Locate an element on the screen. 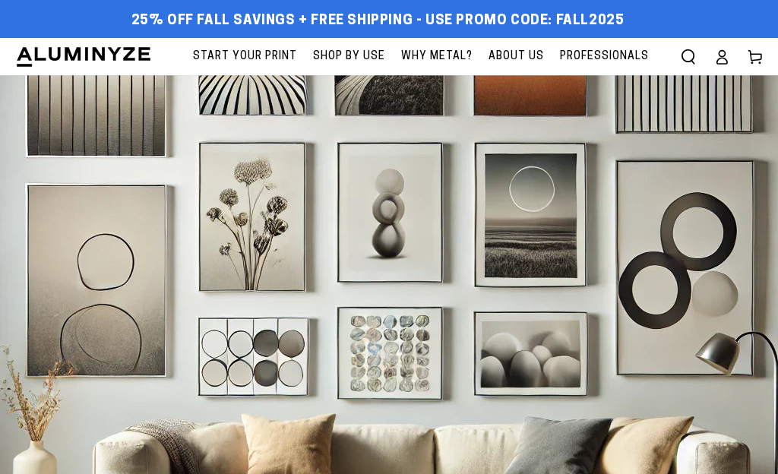 This screenshot has width=778, height=474. a: Start Your Print is located at coordinates (245, 56).